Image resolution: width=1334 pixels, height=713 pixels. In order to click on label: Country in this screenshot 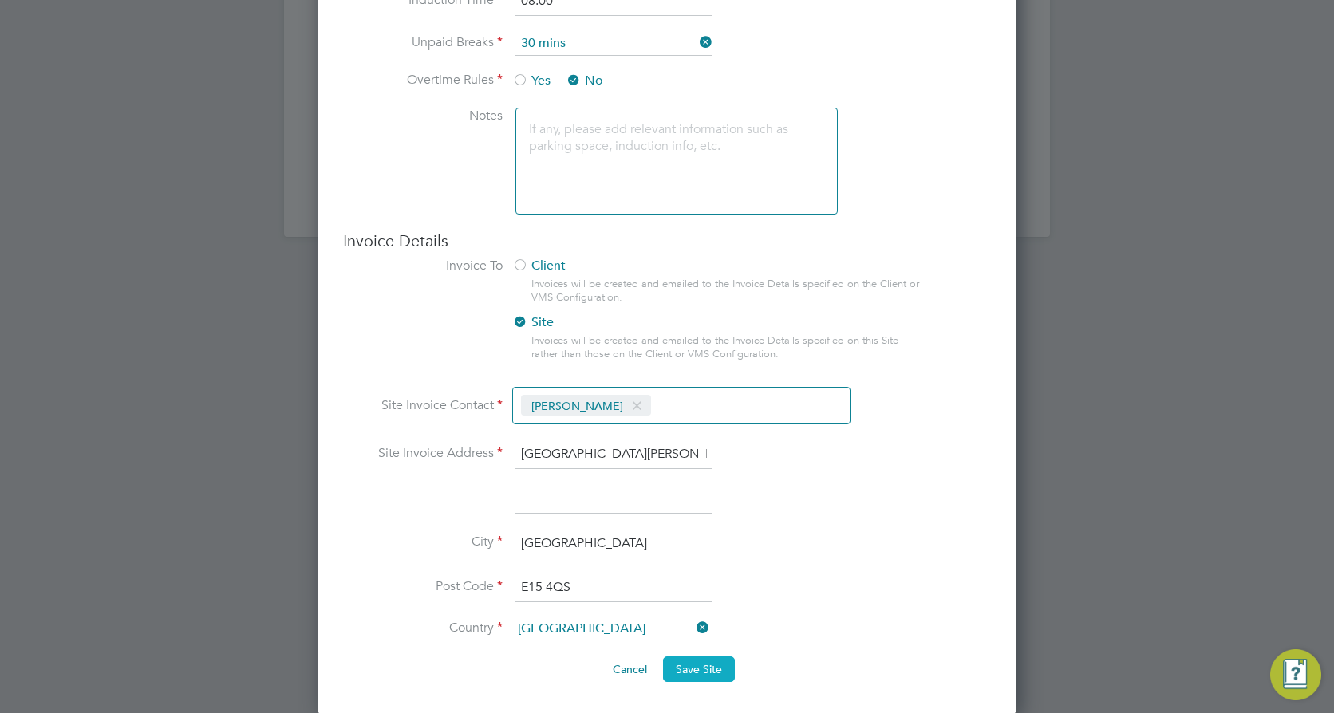, I will do `click(423, 628)`.